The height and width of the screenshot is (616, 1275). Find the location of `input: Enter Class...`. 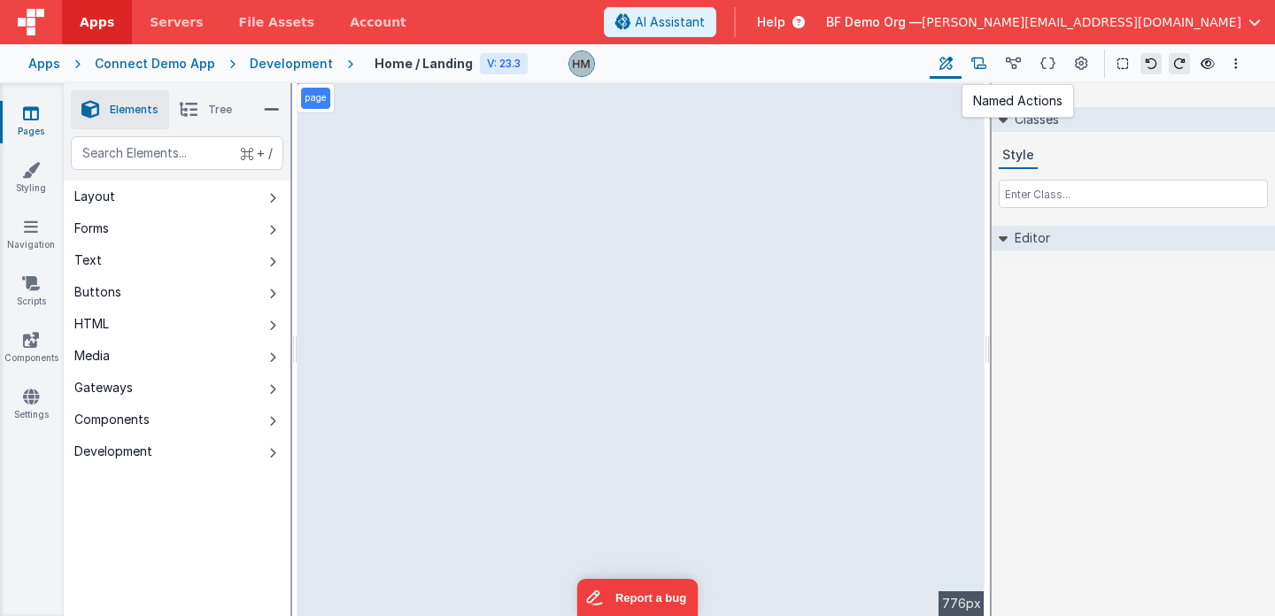

input: Enter Class... is located at coordinates (1133, 194).